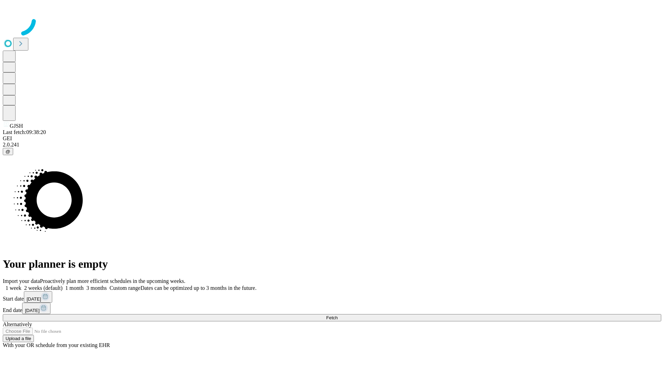 Image resolution: width=664 pixels, height=374 pixels. Describe the element at coordinates (21, 281) in the screenshot. I see `span: Import your data` at that location.